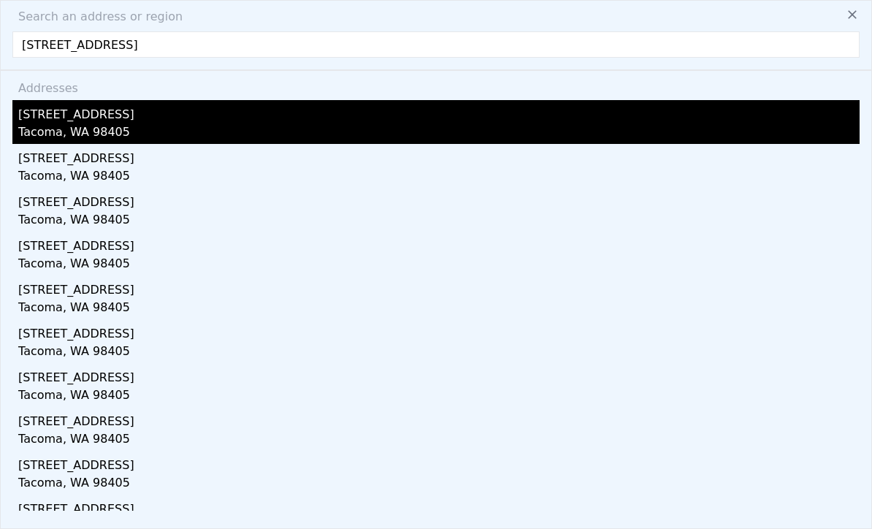 The width and height of the screenshot is (872, 529). Describe the element at coordinates (94, 17) in the screenshot. I see `span: Search an address or region` at that location.